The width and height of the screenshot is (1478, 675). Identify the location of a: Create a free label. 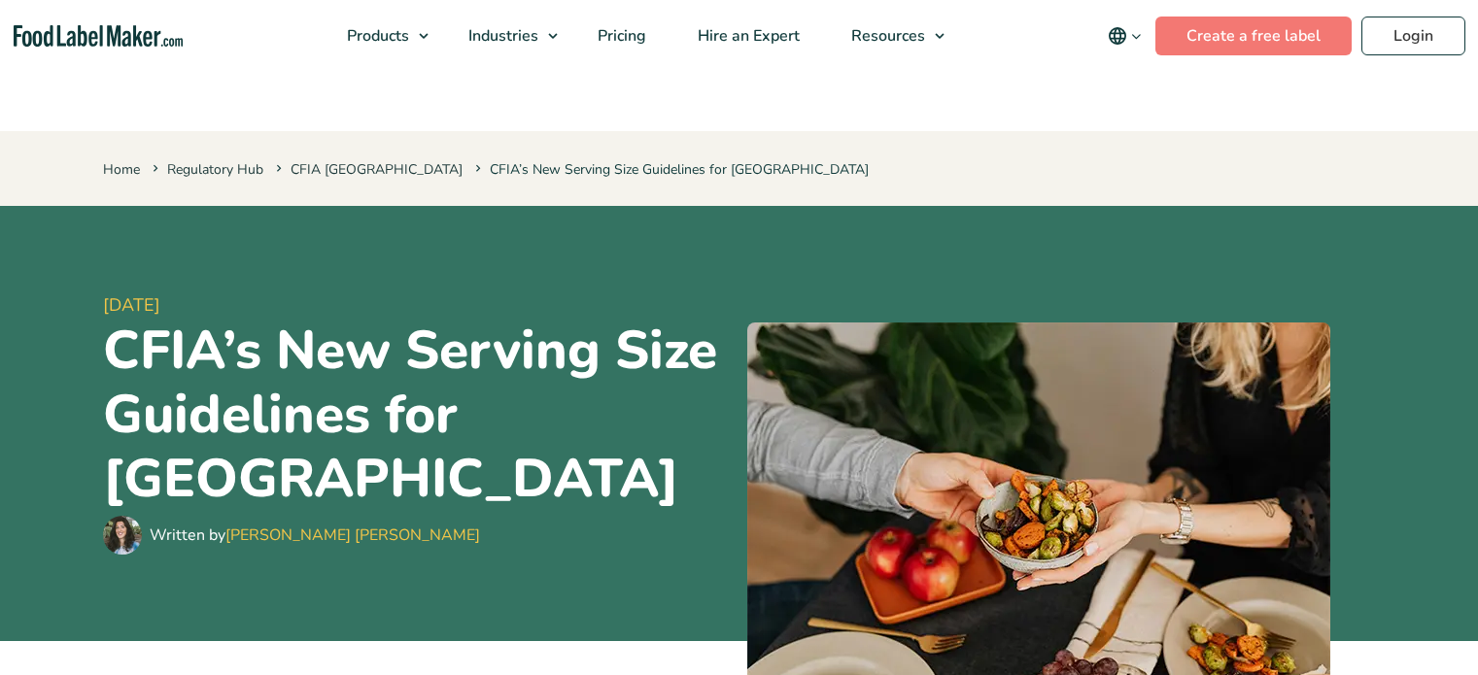
(1253, 36).